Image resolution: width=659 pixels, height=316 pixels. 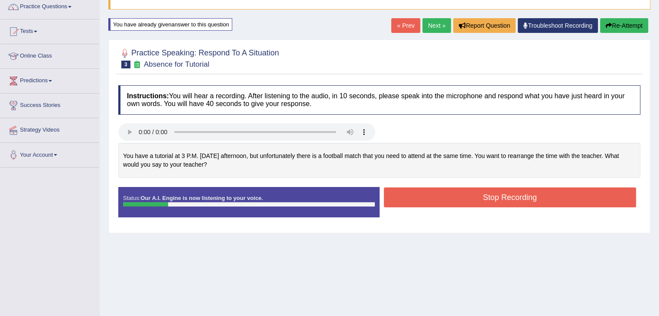 What do you see at coordinates (436, 26) in the screenshot?
I see `a: Next »` at bounding box center [436, 26].